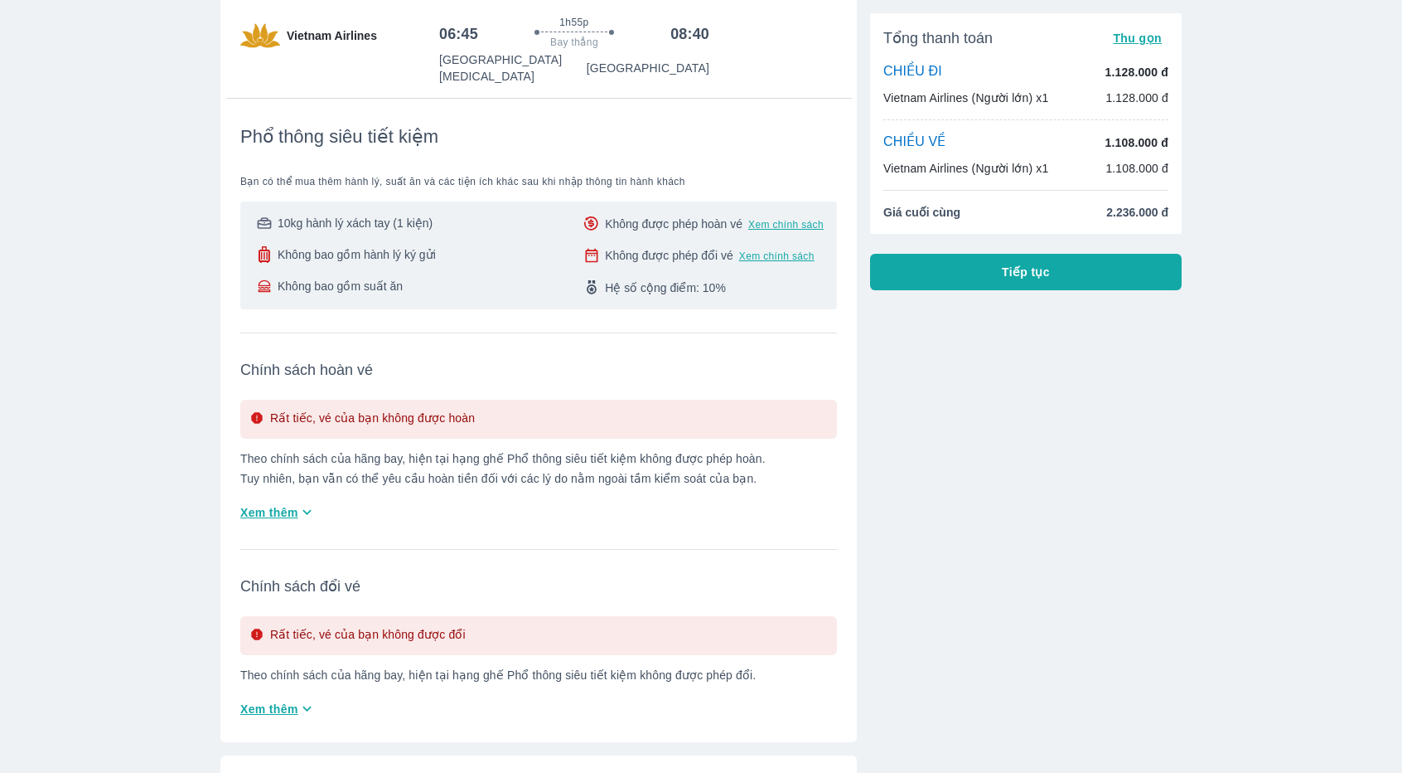 This screenshot has width=1402, height=773. What do you see at coordinates (574, 42) in the screenshot?
I see `span: Bay thẳng` at bounding box center [574, 42].